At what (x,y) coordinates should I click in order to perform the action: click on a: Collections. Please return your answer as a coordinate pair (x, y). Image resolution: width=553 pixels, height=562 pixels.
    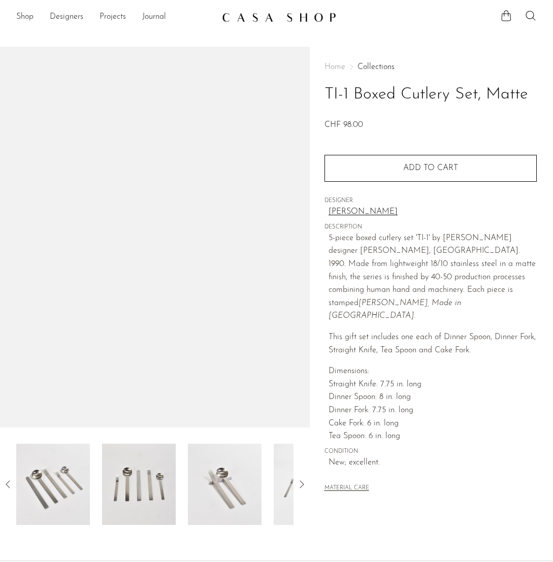
    Looking at the image, I should click on (376, 67).